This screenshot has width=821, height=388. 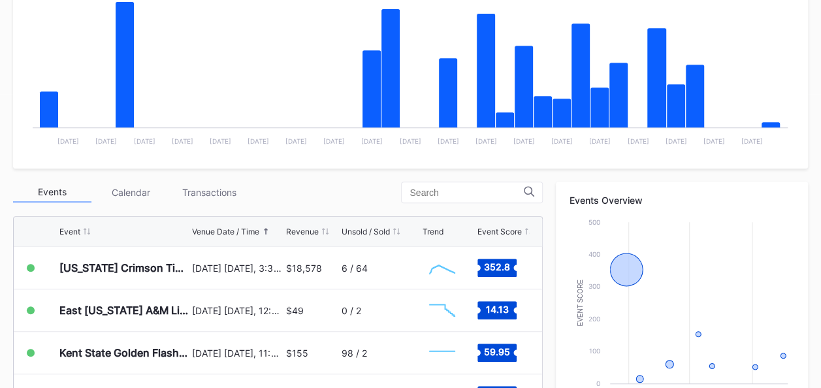 I want to click on div: 0 / 2, so click(x=351, y=310).